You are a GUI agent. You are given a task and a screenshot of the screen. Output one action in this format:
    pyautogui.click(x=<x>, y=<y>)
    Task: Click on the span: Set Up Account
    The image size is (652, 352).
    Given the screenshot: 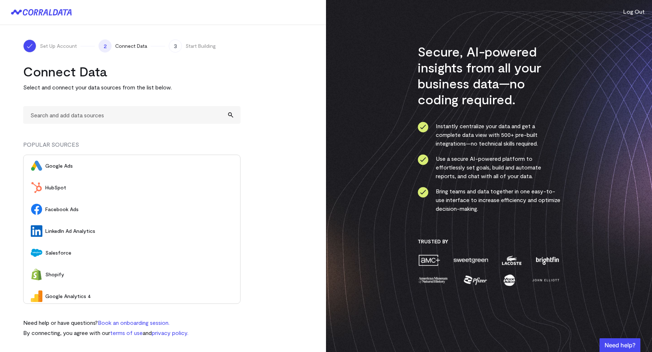 What is the action you would take?
    pyautogui.click(x=58, y=46)
    